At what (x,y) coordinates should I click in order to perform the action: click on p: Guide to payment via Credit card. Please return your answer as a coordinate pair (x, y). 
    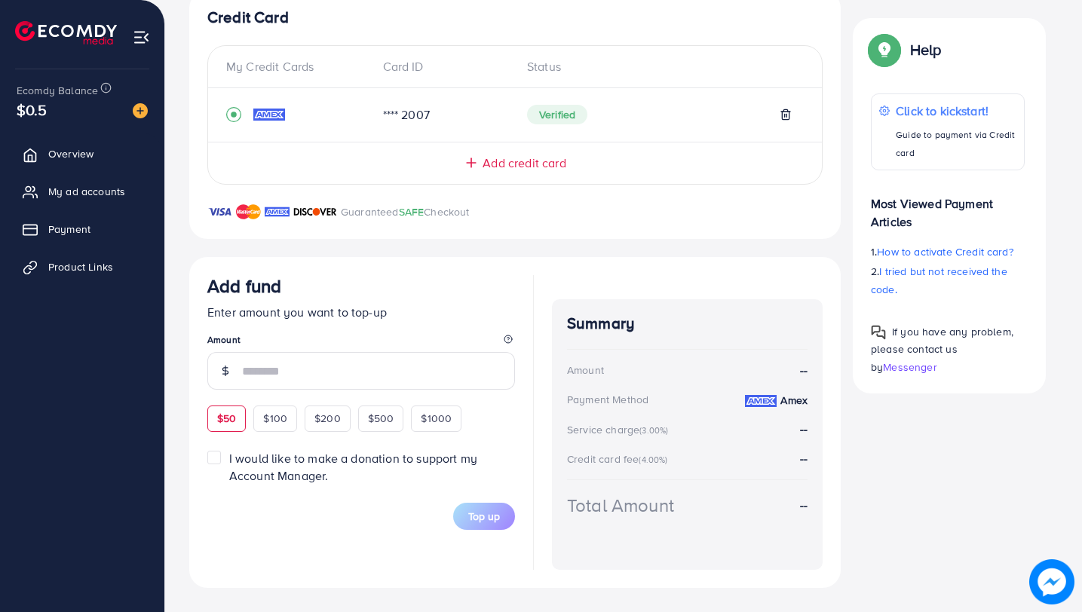
    Looking at the image, I should click on (956, 144).